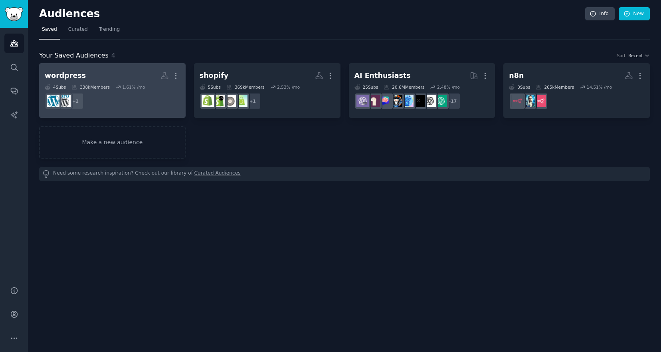 This screenshot has width=661, height=352. Describe the element at coordinates (622, 56) in the screenshot. I see `div: Sort` at that location.